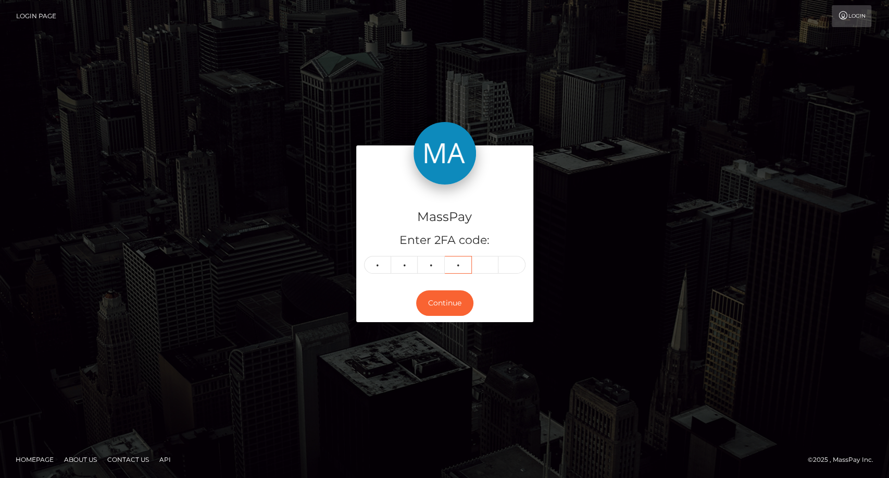 The width and height of the screenshot is (889, 478). Describe the element at coordinates (128, 459) in the screenshot. I see `a: Contact Us` at that location.